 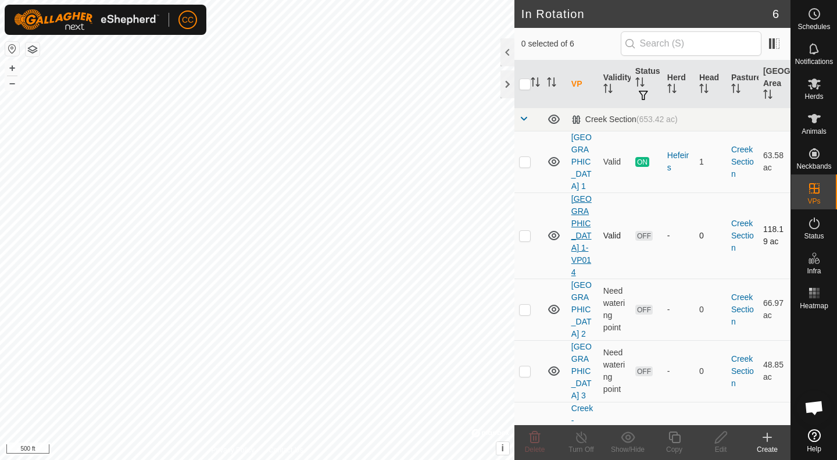 I want to click on th: Status, so click(x=647, y=84).